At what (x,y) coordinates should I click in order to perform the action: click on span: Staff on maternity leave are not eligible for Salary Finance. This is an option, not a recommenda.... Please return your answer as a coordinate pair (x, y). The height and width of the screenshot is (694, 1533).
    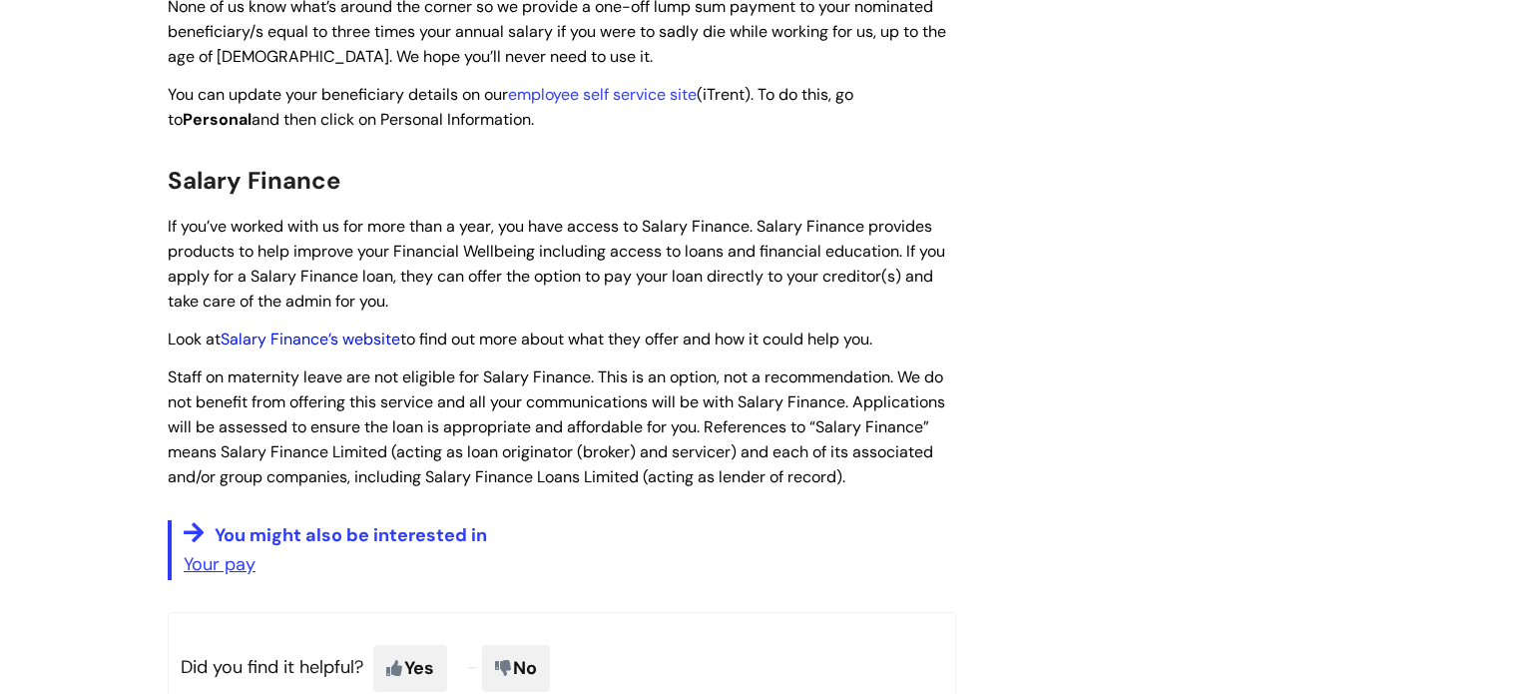
    Looking at the image, I should click on (556, 426).